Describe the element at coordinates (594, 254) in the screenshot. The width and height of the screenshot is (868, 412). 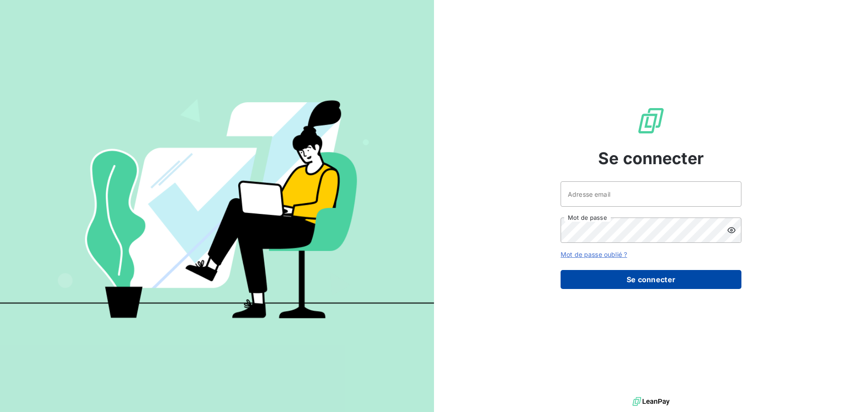
I see `a: Mot de passe oublié ?` at that location.